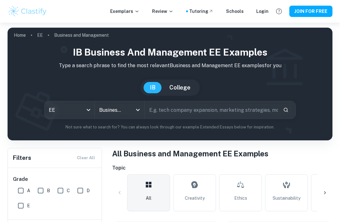 This screenshot has height=222, width=340. Describe the element at coordinates (27, 11) in the screenshot. I see `img: Clastify logo` at that location.